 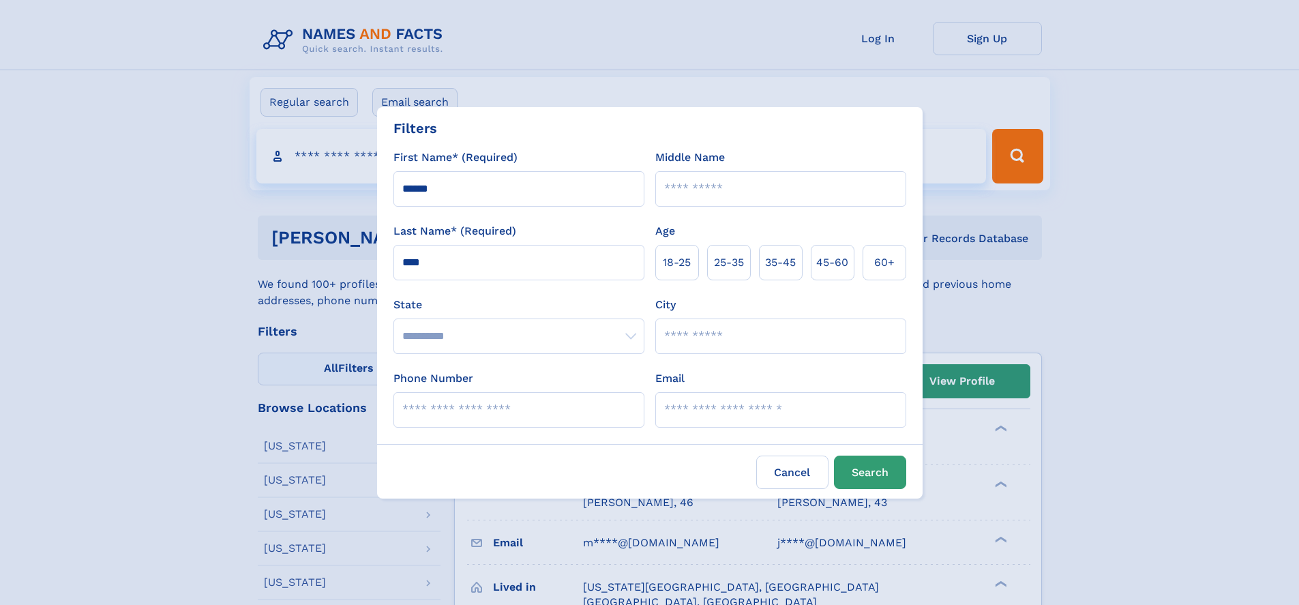 What do you see at coordinates (415, 128) in the screenshot?
I see `div: Filters` at bounding box center [415, 128].